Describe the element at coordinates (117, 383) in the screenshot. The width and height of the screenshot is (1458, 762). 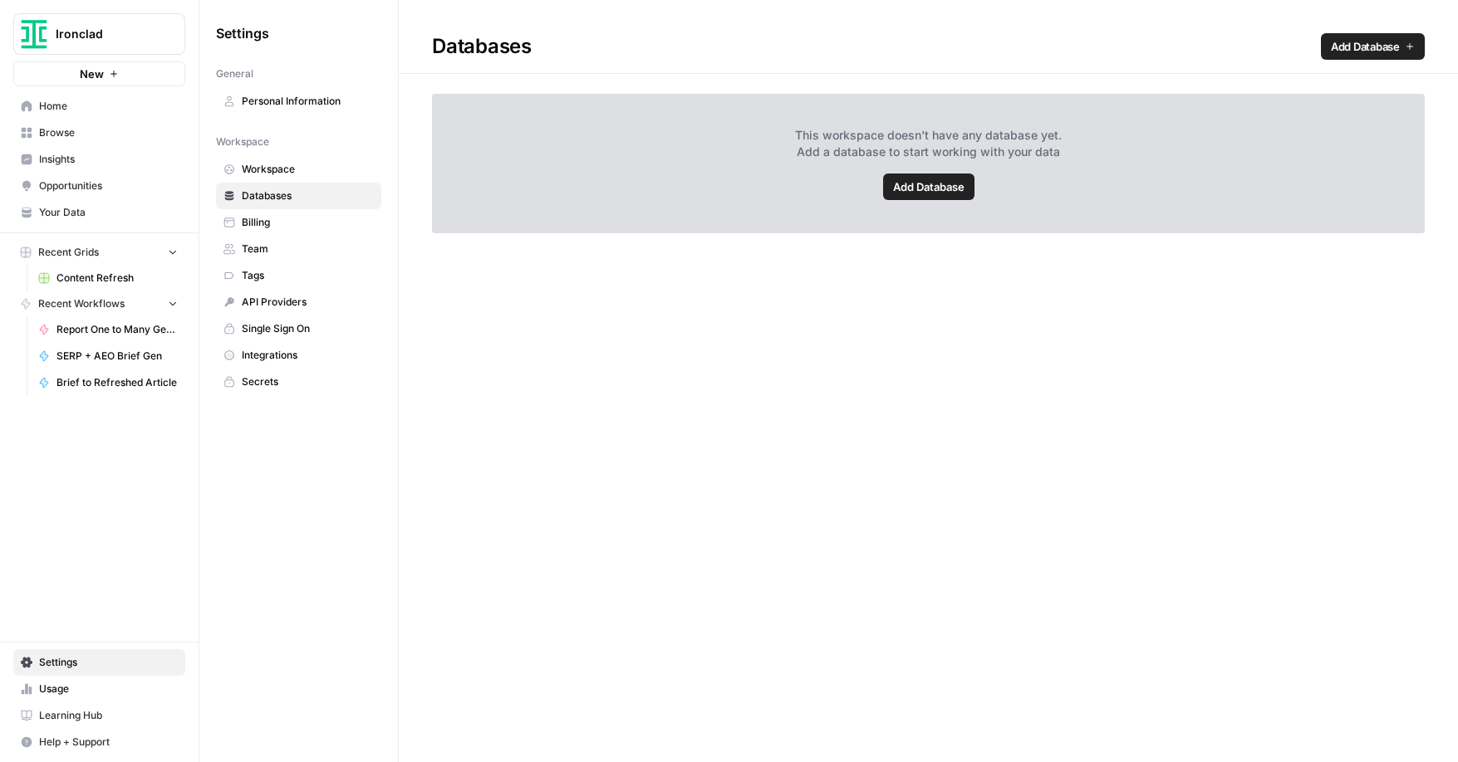
I see `span: Brief to Refreshed Article` at that location.